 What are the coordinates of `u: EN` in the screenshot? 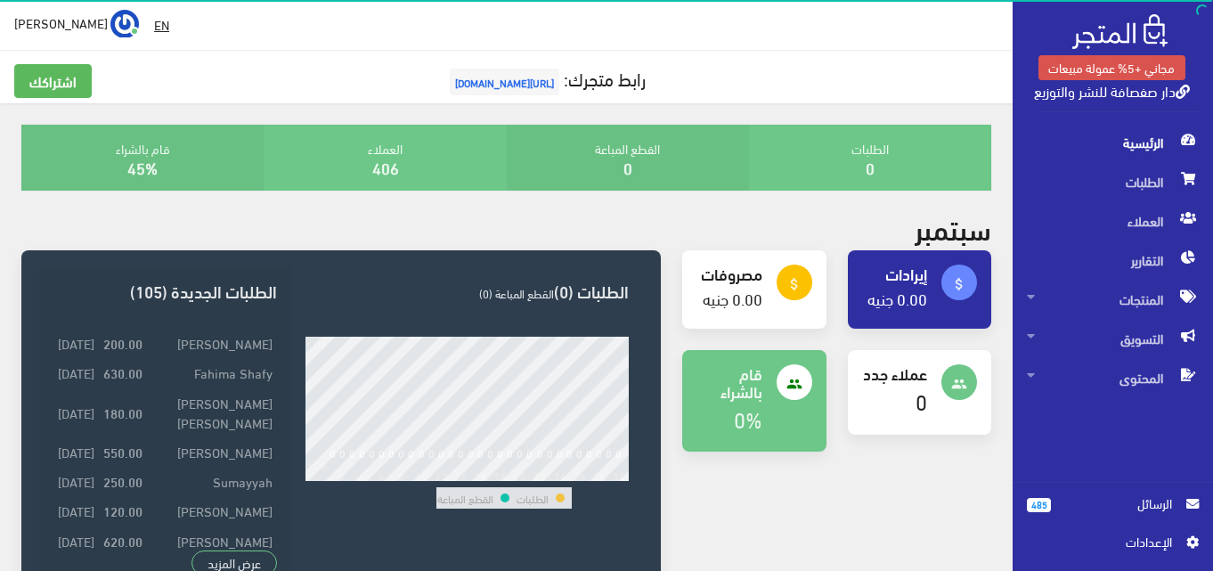 It's located at (161, 24).